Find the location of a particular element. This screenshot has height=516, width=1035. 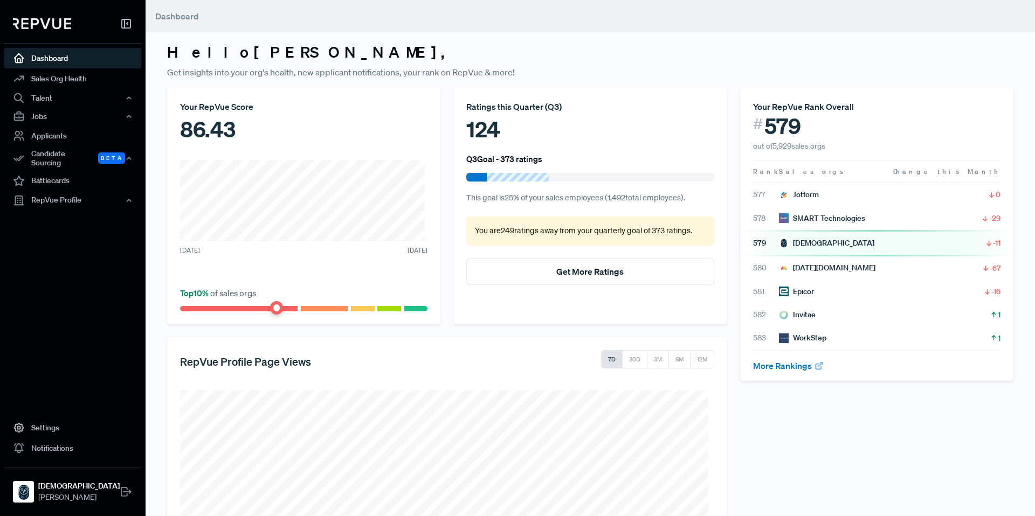

img: Invitae is located at coordinates (784, 315).